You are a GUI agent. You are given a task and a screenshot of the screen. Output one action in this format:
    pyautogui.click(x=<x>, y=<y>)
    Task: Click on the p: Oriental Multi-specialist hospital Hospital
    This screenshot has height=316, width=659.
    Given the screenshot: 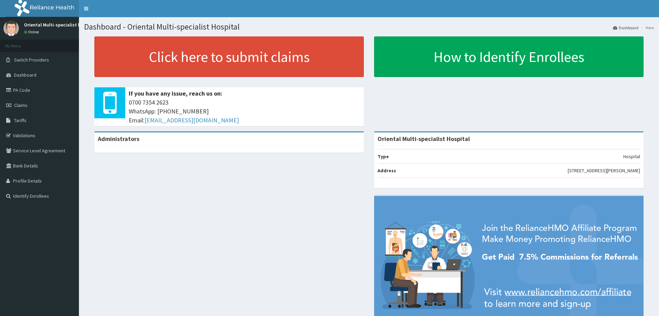 What is the action you would take?
    pyautogui.click(x=70, y=25)
    